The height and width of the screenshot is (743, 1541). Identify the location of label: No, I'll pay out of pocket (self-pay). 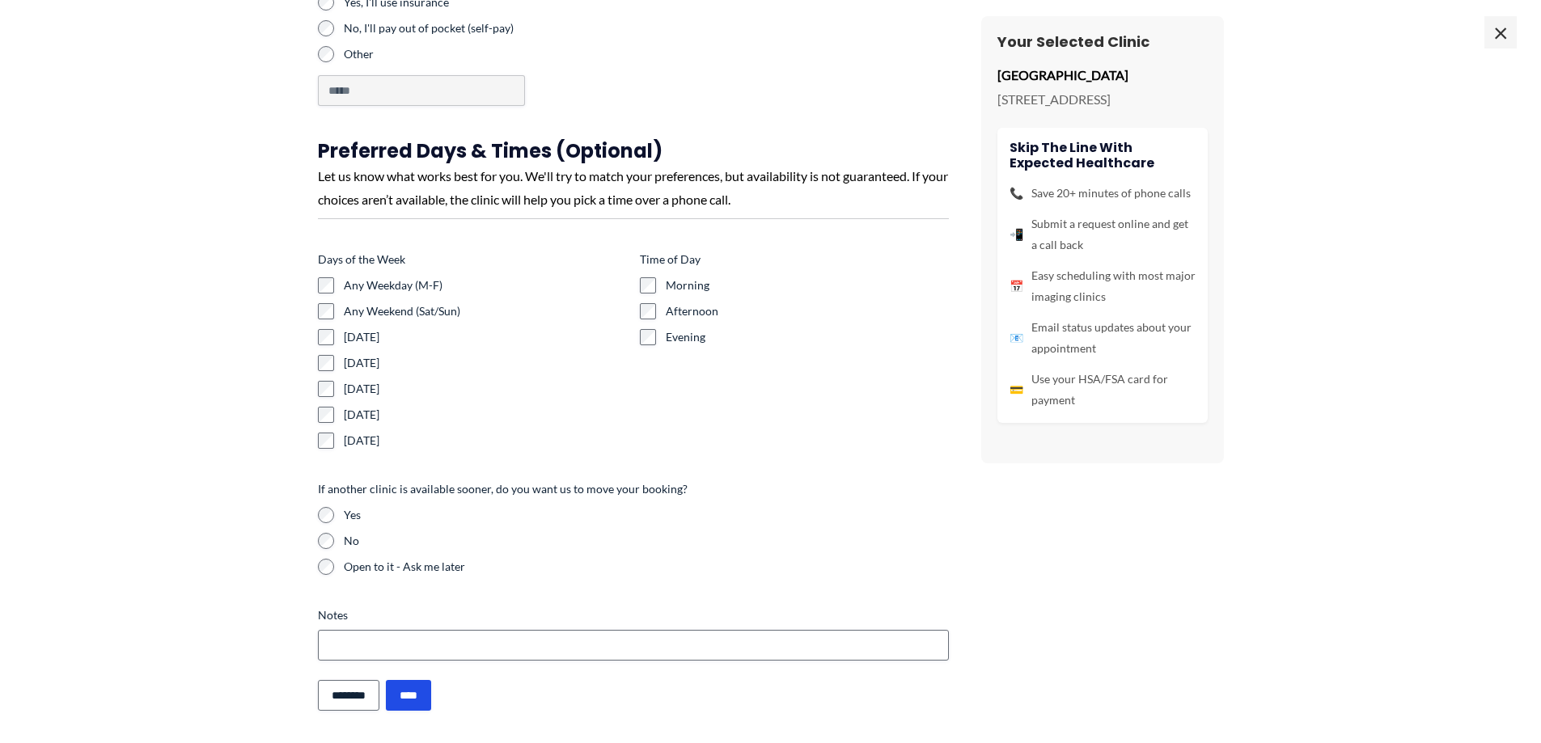
(485, 28).